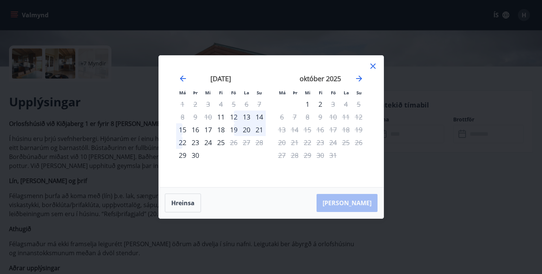  What do you see at coordinates (195, 155) in the screenshot?
I see `div: 30` at bounding box center [195, 155].